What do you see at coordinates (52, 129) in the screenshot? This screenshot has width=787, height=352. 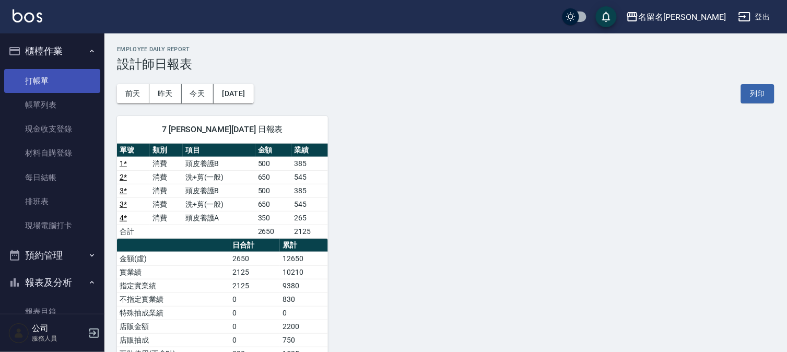 I see `a: 現金收支登錄` at bounding box center [52, 129].